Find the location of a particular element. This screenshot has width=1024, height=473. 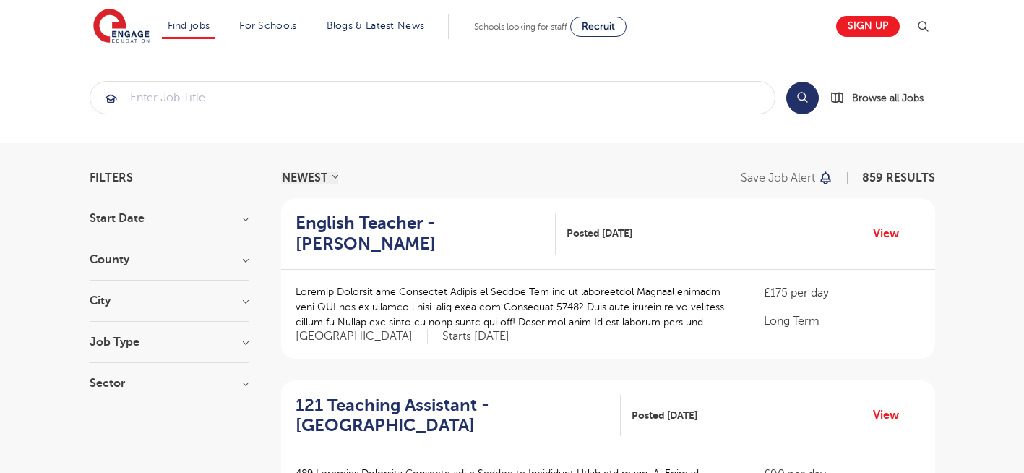

div: Submit is located at coordinates (432, 98).